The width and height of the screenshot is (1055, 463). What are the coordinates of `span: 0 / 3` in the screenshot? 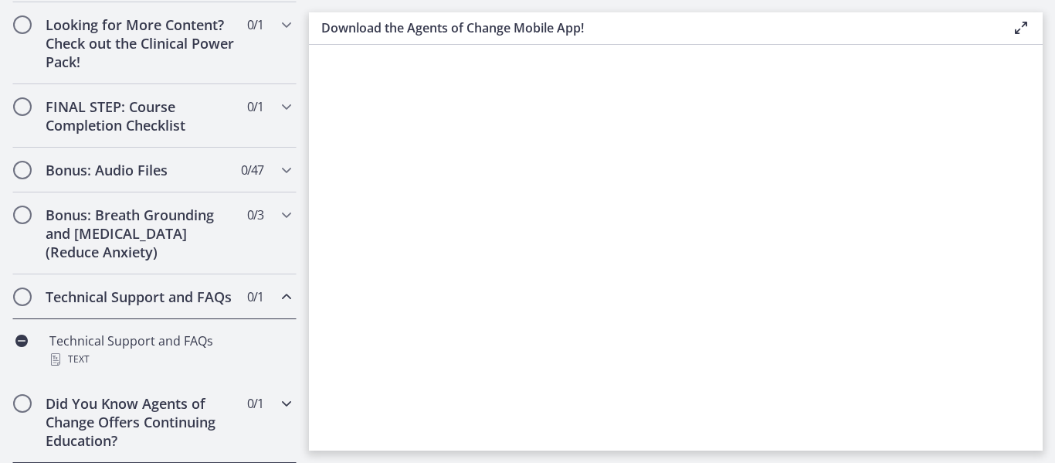 It's located at (255, 215).